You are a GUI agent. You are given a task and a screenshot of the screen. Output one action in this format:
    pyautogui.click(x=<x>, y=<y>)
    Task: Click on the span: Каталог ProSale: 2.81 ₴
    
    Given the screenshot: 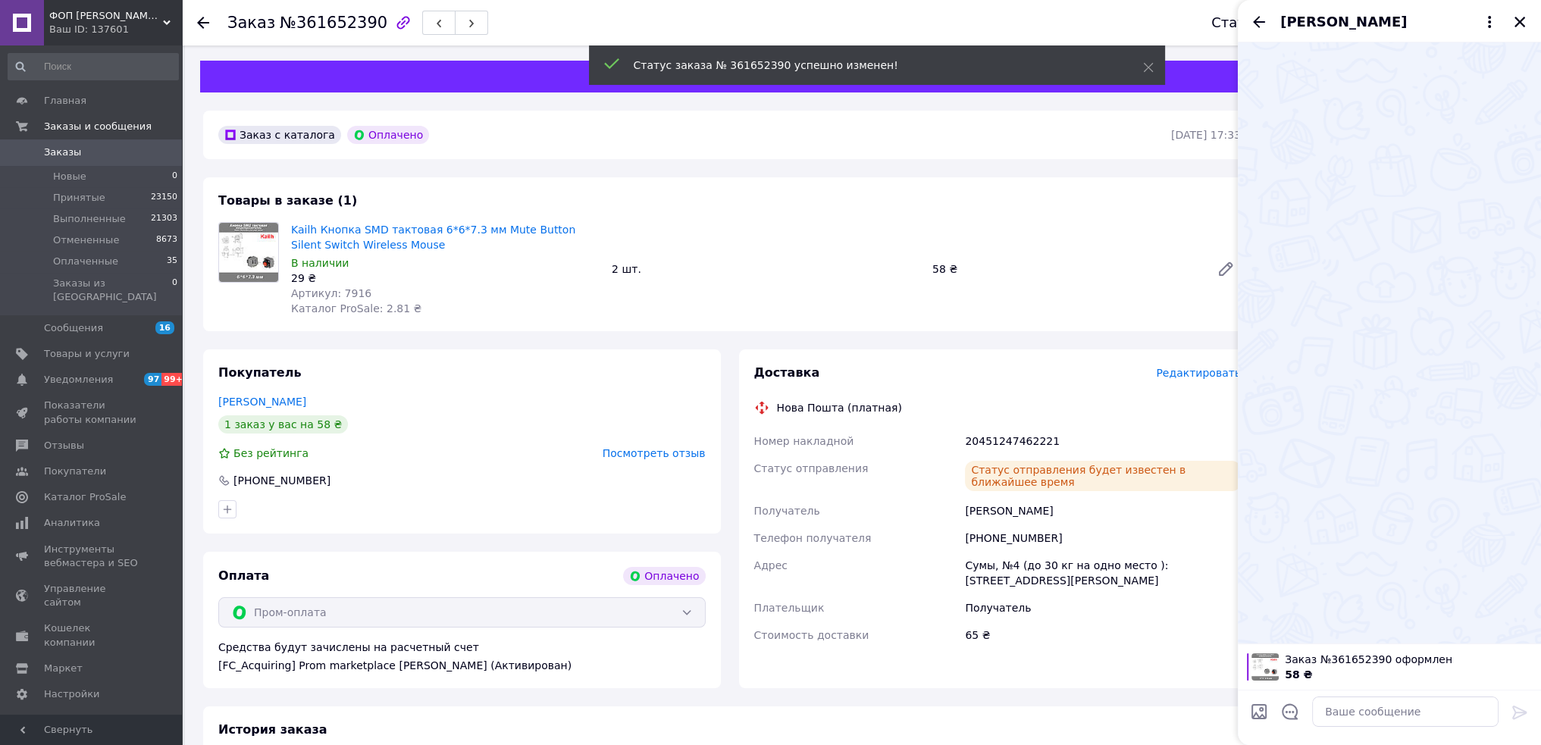 What is the action you would take?
    pyautogui.click(x=356, y=308)
    